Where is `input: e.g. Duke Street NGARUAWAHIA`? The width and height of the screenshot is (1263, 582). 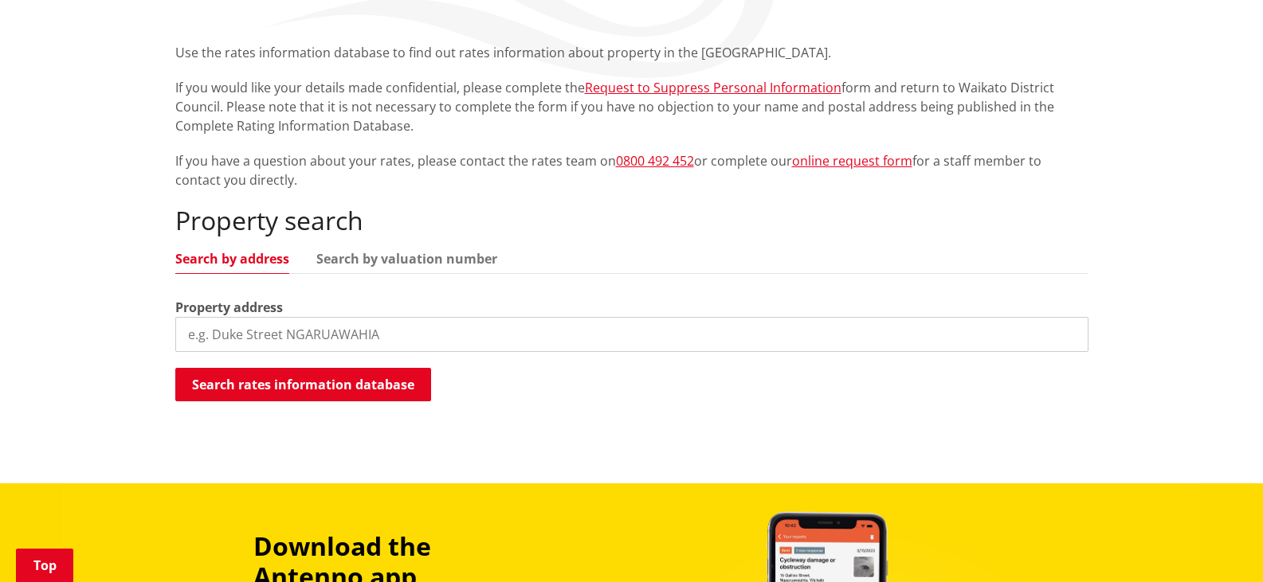
input: e.g. Duke Street NGARUAWAHIA is located at coordinates (632, 335).